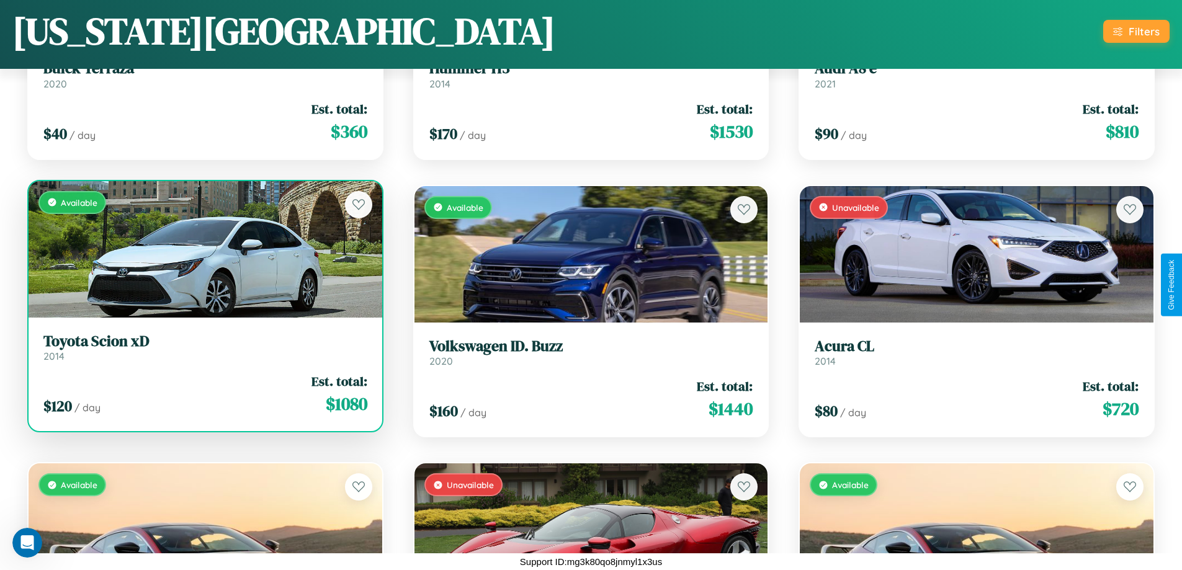 Image resolution: width=1182 pixels, height=570 pixels. Describe the element at coordinates (977, 74) in the screenshot. I see `a: Audi A8 e2021` at that location.